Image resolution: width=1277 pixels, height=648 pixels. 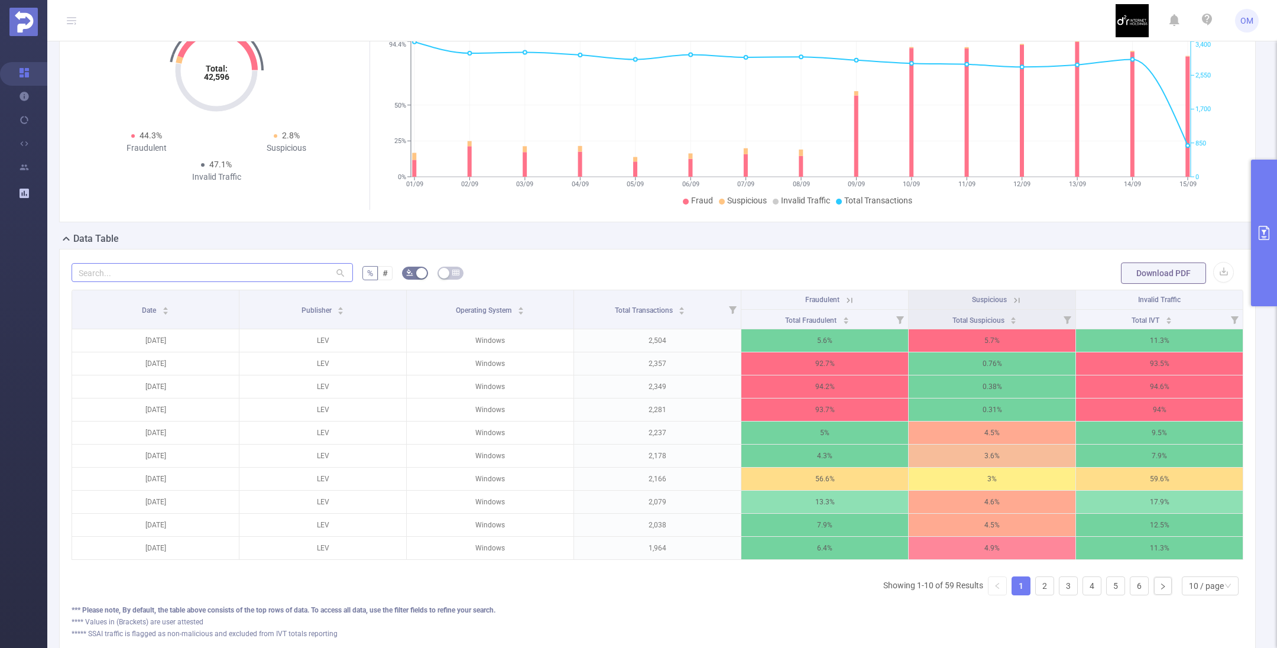 I want to click on i: icon: right, so click(x=1163, y=587).